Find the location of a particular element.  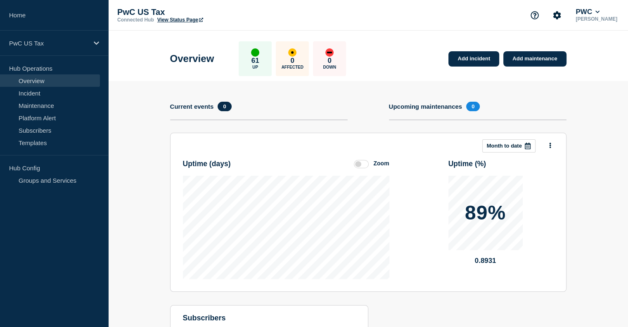

a: Add incident is located at coordinates (474, 59).